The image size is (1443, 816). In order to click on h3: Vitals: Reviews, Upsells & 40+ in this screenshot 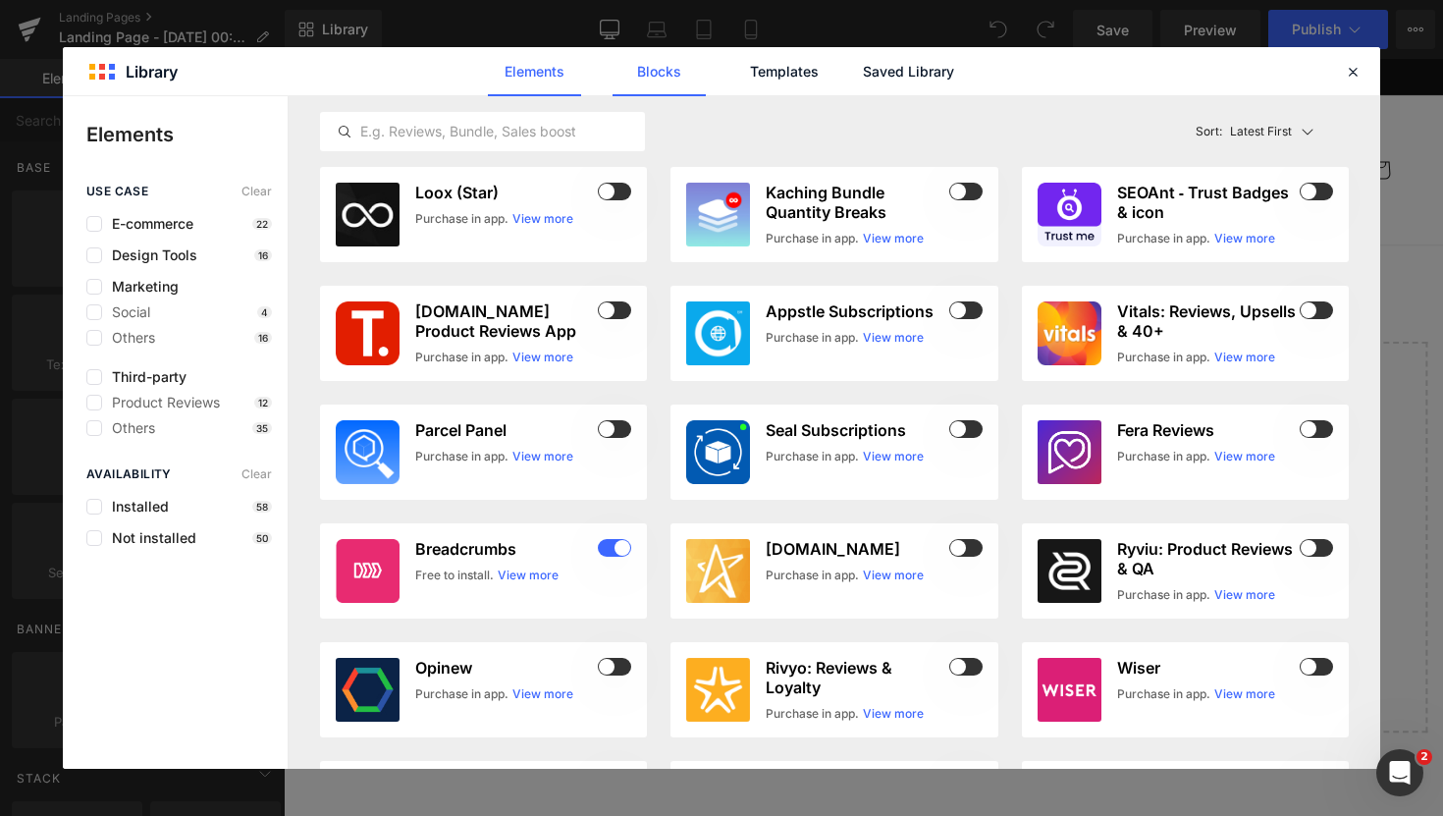, I will do `click(1206, 321)`.